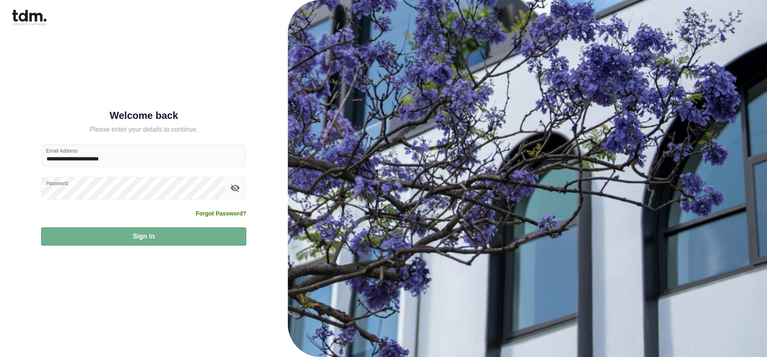 This screenshot has height=357, width=767. I want to click on button: toggle password visibility, so click(235, 188).